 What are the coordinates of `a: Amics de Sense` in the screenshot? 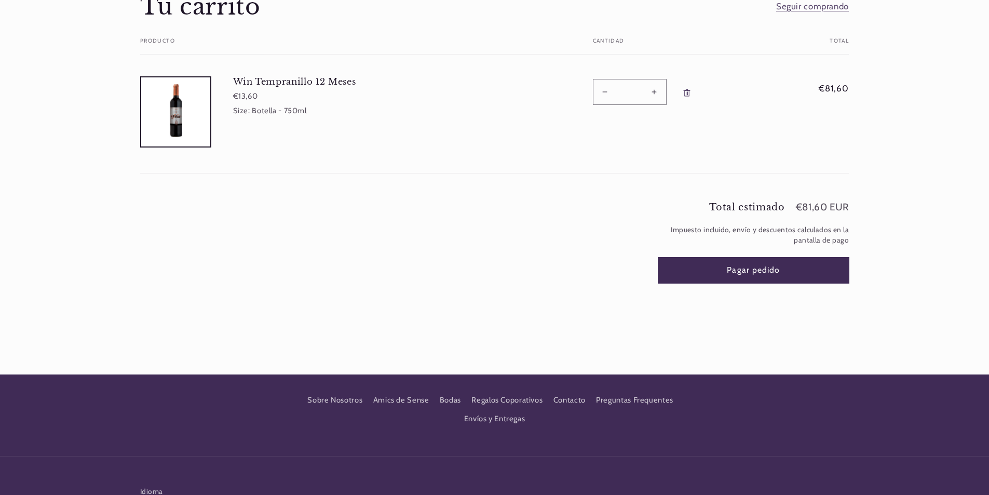 It's located at (401, 400).